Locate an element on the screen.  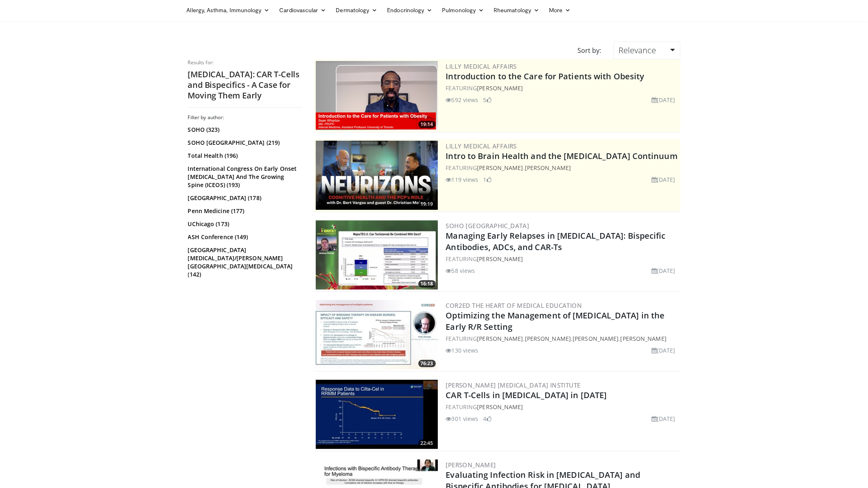
img: dfaf3007-43a5-46a4-bdeb-e3fa3a6f094a.300x170_q85_crop-smart_upscale.jpg is located at coordinates (377, 415).